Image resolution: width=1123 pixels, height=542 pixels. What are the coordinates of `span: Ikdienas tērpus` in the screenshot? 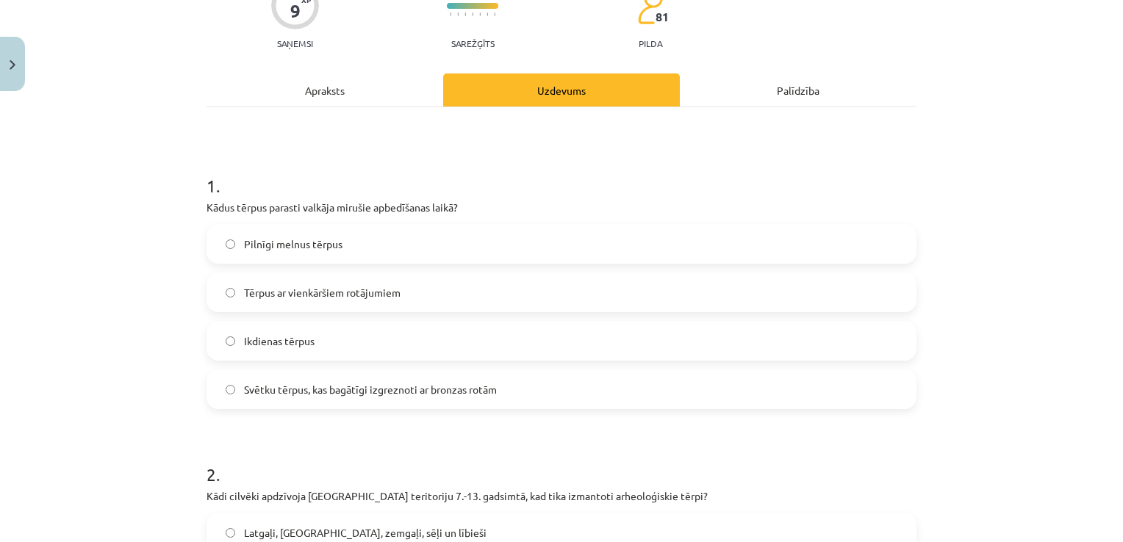 It's located at (279, 341).